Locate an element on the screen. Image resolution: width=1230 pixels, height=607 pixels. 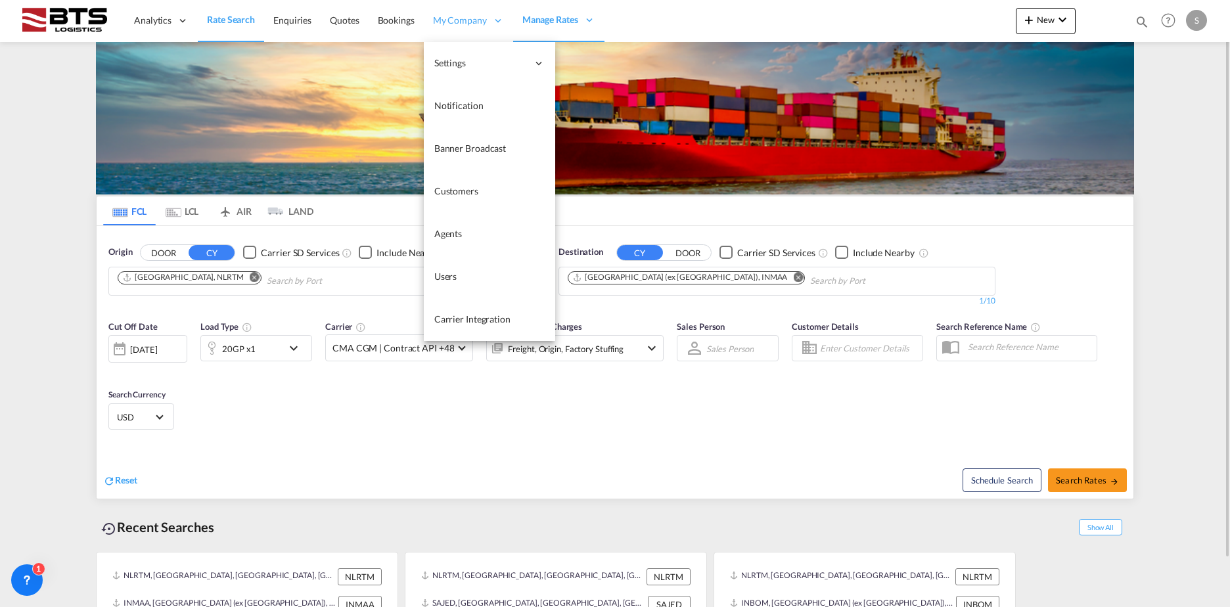
md-icon: Your search will be saved by the below given name is located at coordinates (1035, 327).